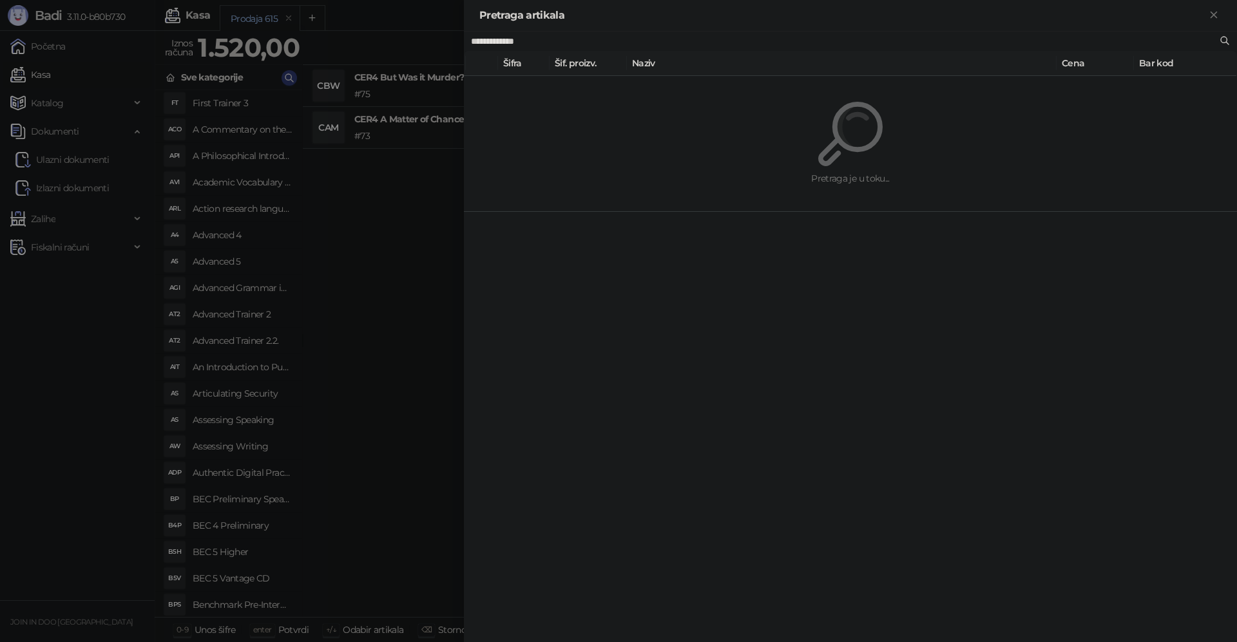 The image size is (1237, 642). I want to click on div: Pretraga je u toku..., so click(850, 178).